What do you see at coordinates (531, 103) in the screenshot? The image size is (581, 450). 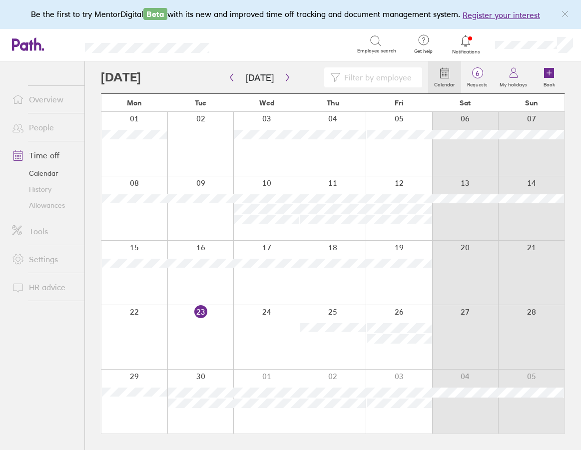 I see `span: Sun` at bounding box center [531, 103].